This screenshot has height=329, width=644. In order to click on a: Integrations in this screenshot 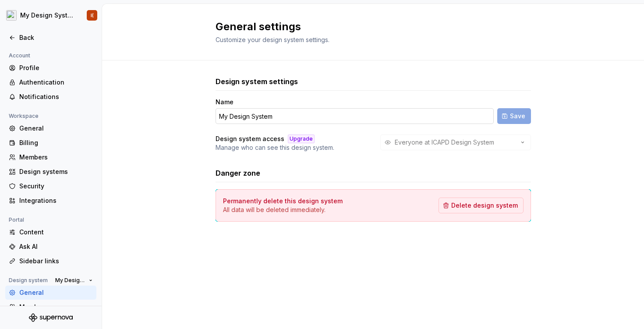, I will do `click(51, 201)`.